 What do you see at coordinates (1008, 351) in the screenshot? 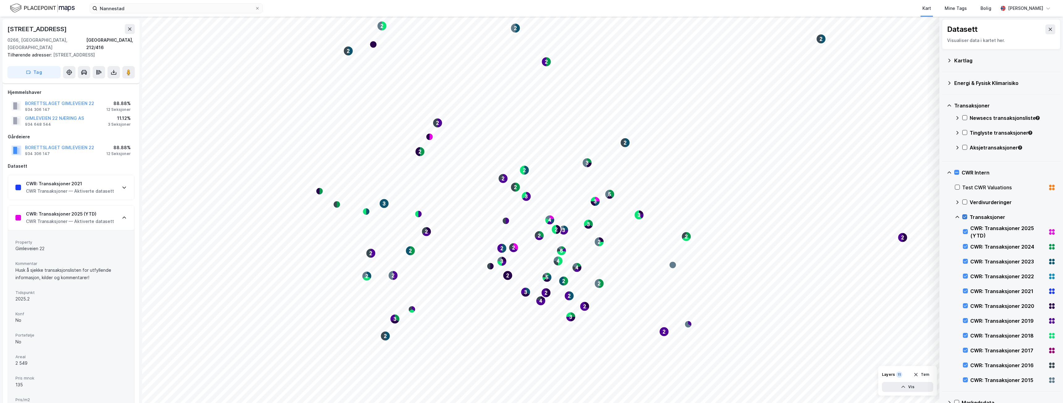
I see `div: CWR: Transaksjoner 2017` at bounding box center [1008, 351].